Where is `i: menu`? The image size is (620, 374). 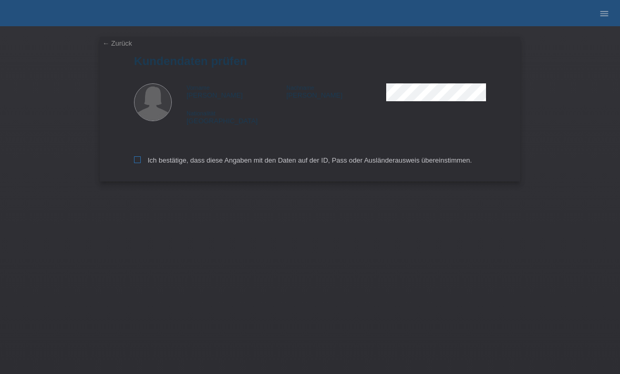
i: menu is located at coordinates (604, 14).